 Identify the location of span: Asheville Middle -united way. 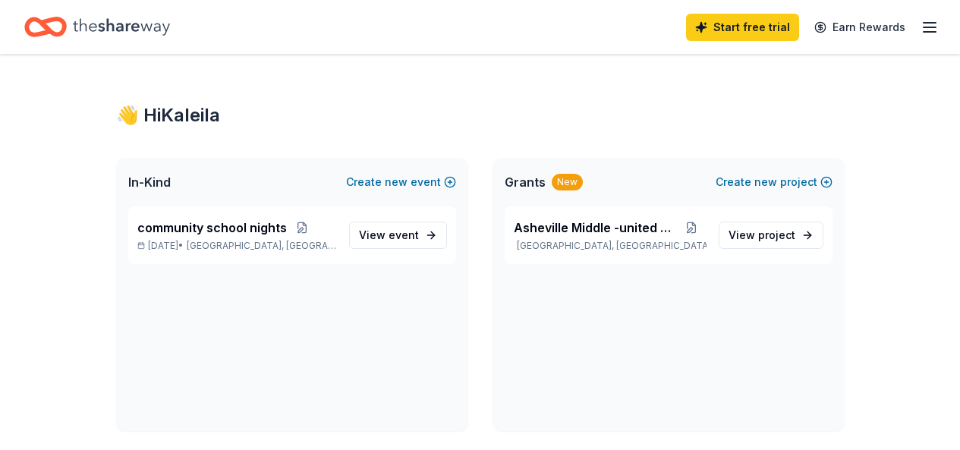
(596, 228).